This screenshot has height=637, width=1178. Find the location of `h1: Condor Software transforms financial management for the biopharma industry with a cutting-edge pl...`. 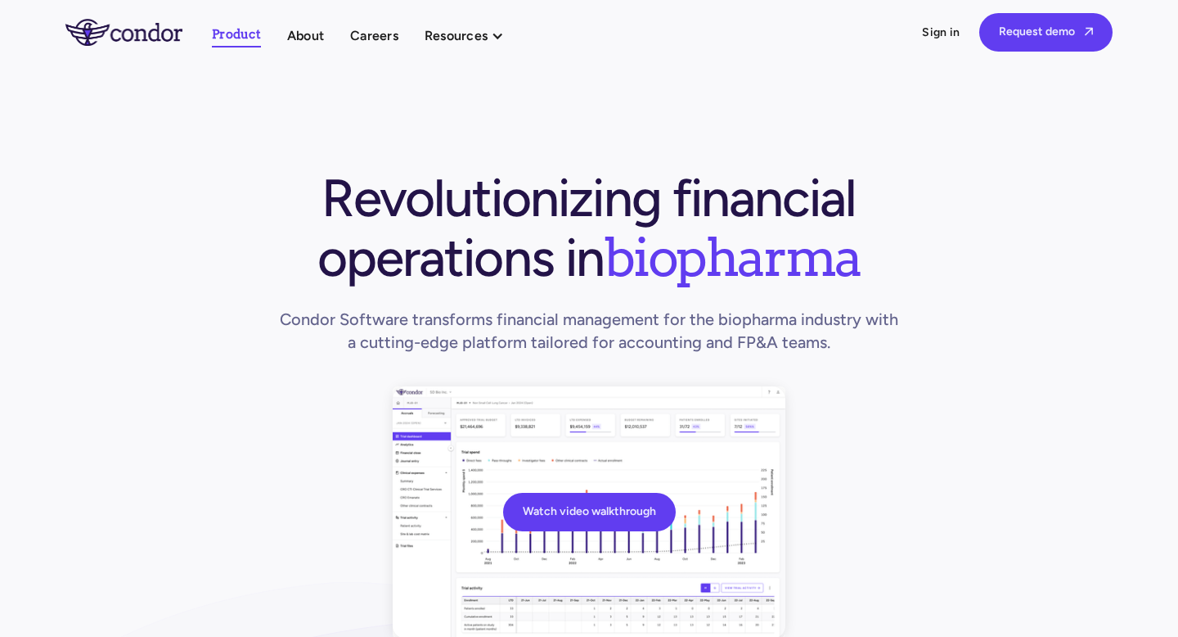

h1: Condor Software transforms financial management for the biopharma industry with a cutting-edge pl... is located at coordinates (589, 331).